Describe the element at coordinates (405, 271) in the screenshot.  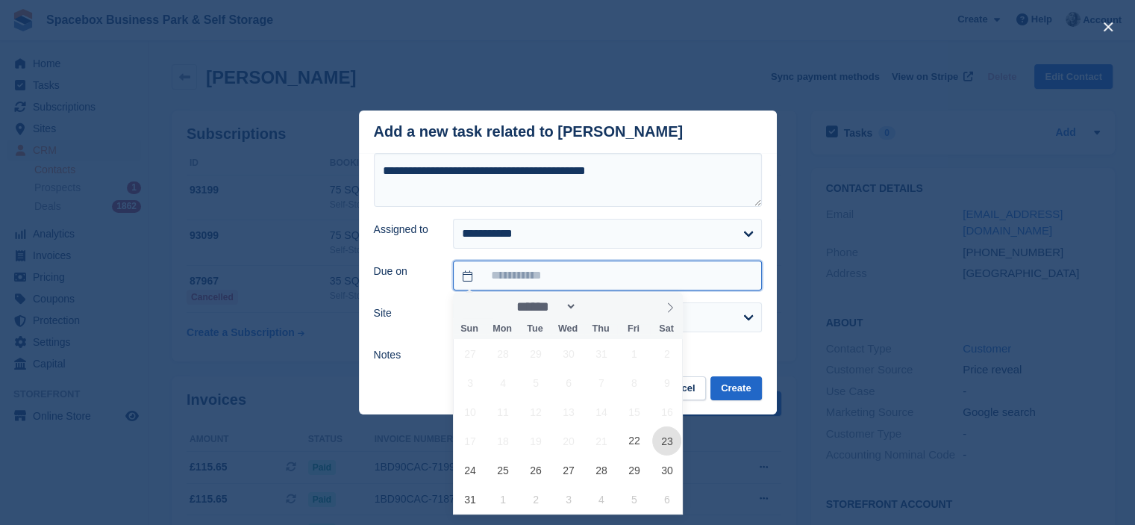
I see `label: Due on` at that location.